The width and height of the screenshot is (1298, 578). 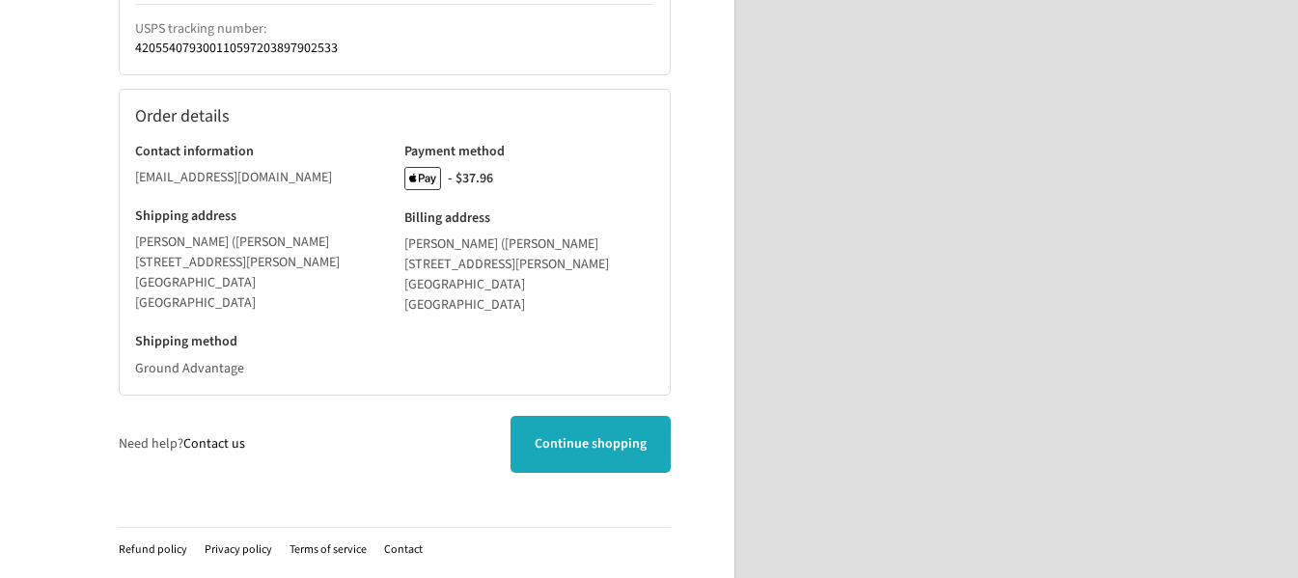 What do you see at coordinates (201, 29) in the screenshot?
I see `strong: USPS tracking number:` at bounding box center [201, 29].